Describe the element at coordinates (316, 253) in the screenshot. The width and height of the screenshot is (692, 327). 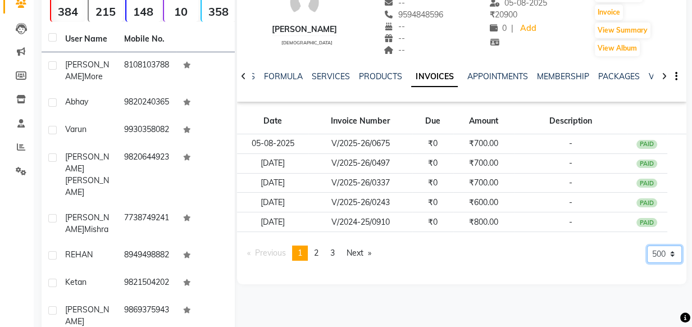
I see `span: 2` at that location.